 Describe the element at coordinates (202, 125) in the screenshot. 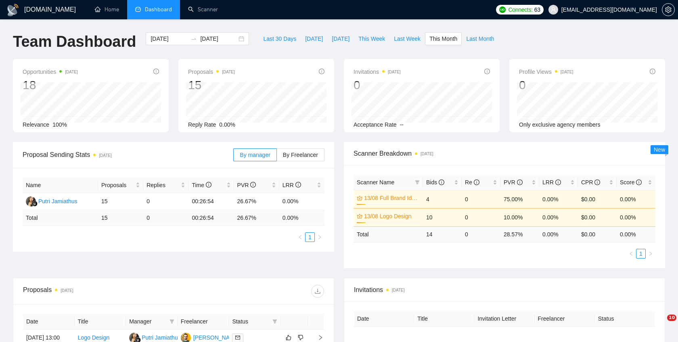

I see `span: Reply Rate` at that location.